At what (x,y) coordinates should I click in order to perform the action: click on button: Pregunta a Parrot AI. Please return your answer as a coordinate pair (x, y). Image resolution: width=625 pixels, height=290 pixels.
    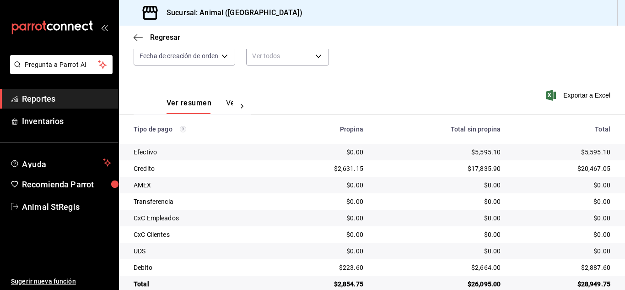
    Looking at the image, I should click on (61, 65).